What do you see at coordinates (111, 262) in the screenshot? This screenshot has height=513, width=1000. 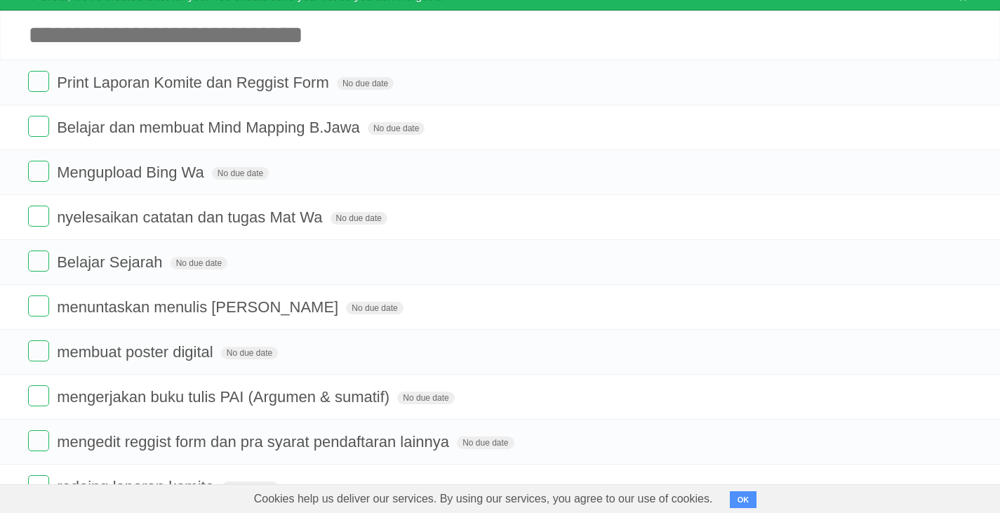 I see `span: Belajar Sejarah` at bounding box center [111, 262].